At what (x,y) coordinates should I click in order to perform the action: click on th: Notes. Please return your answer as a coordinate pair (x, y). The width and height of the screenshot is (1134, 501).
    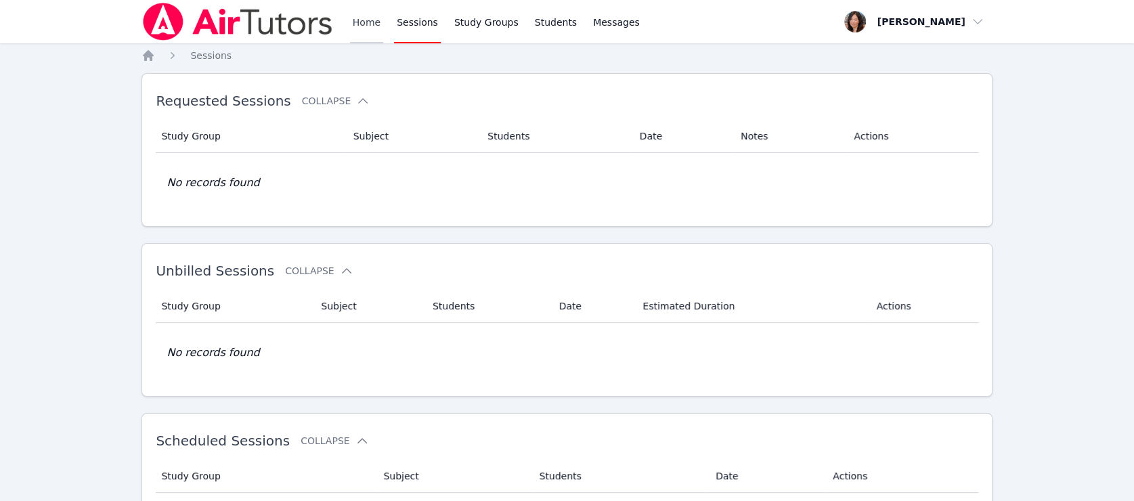
    Looking at the image, I should click on (789, 136).